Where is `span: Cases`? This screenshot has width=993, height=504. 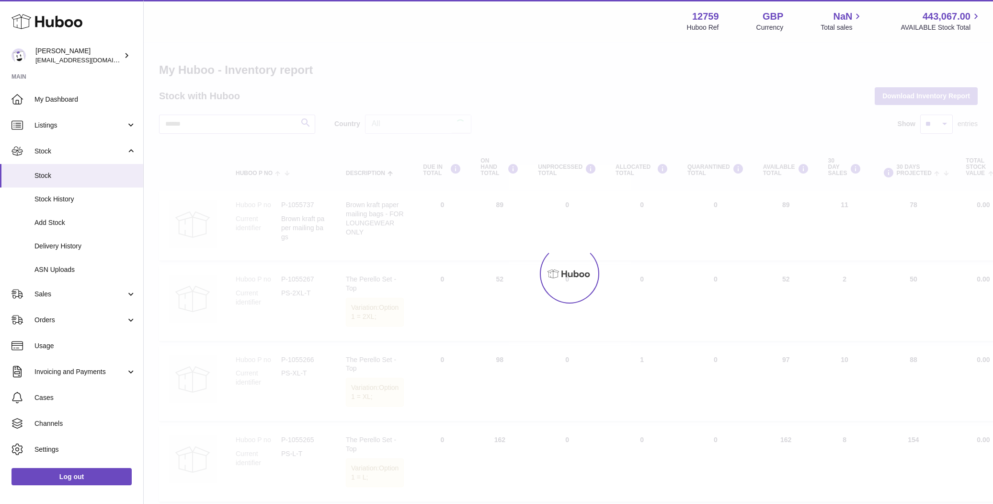
span: Cases is located at coordinates (85, 397).